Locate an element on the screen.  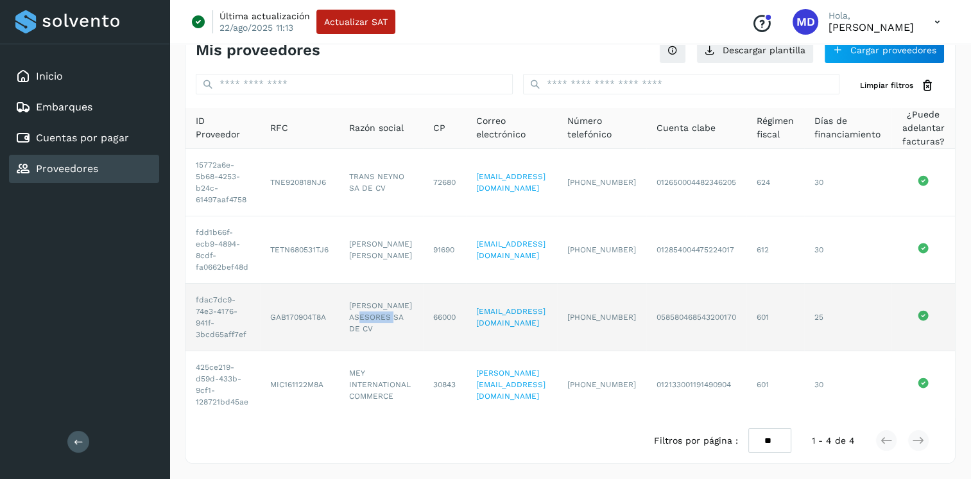
td: 012854004475224017 is located at coordinates (696, 250).